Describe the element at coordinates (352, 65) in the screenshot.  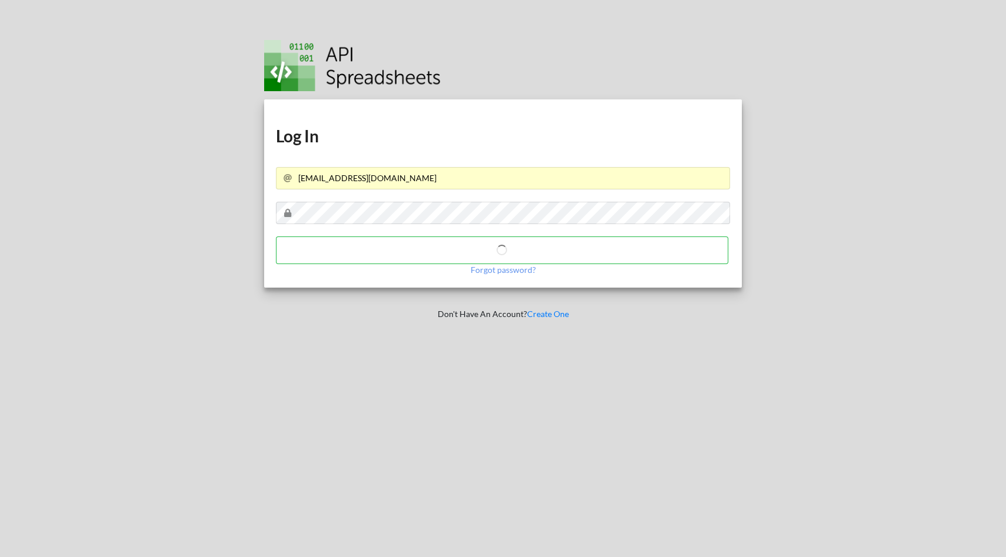
I see `img: Logo.png` at that location.